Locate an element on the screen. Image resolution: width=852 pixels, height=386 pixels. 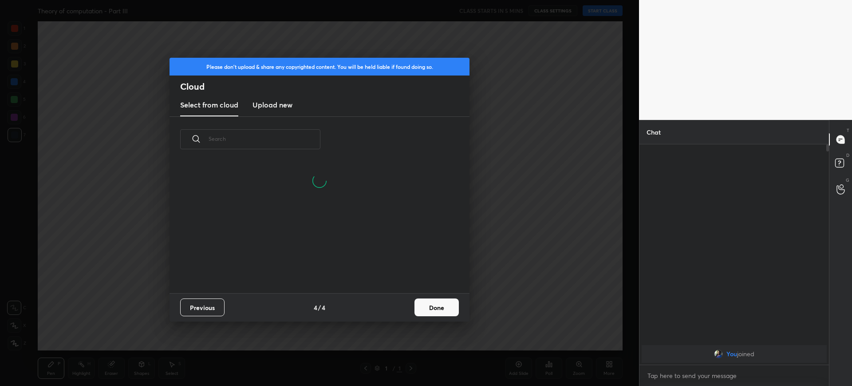
div: grid is located at coordinates (734, 354).